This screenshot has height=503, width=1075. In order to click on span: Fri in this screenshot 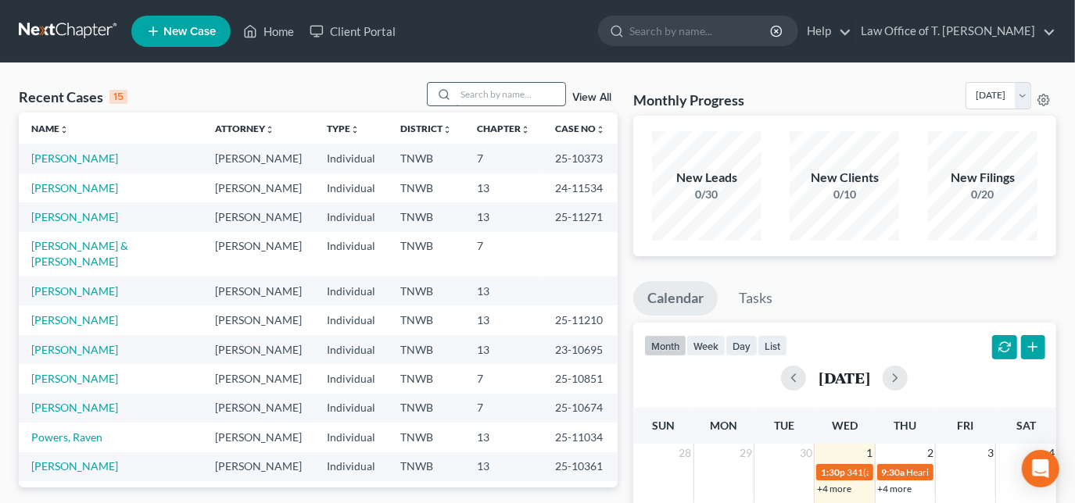, I will do `click(965, 425)`.